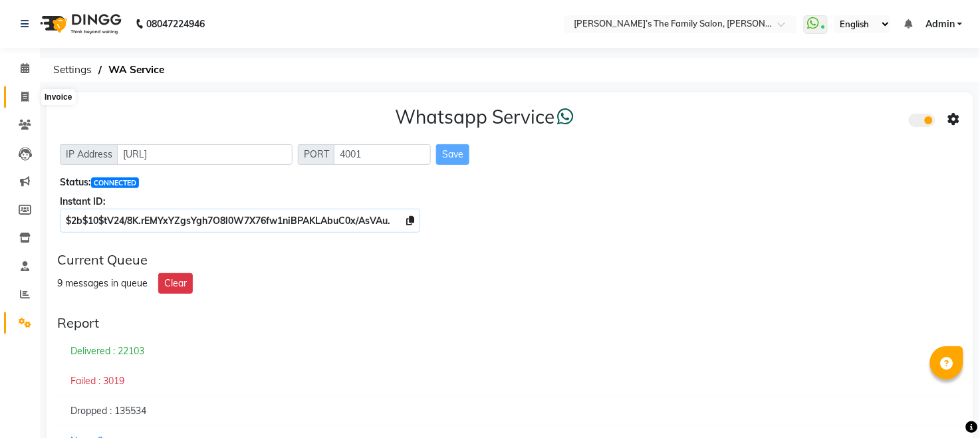 This screenshot has width=980, height=438. I want to click on img: logo, so click(79, 24).